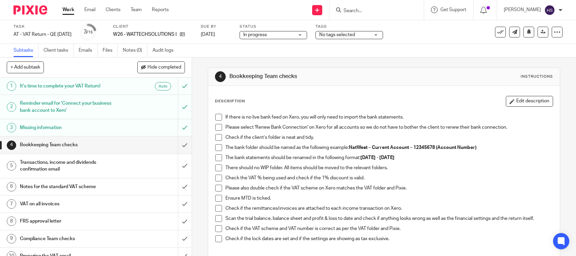  Describe the element at coordinates (68, 10) in the screenshot. I see `a: Work` at that location.